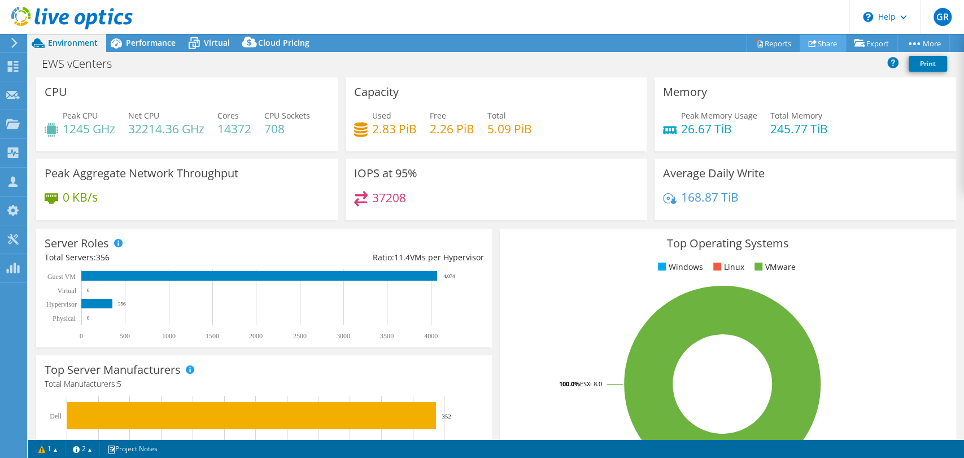  I want to click on li: VMware, so click(773, 267).